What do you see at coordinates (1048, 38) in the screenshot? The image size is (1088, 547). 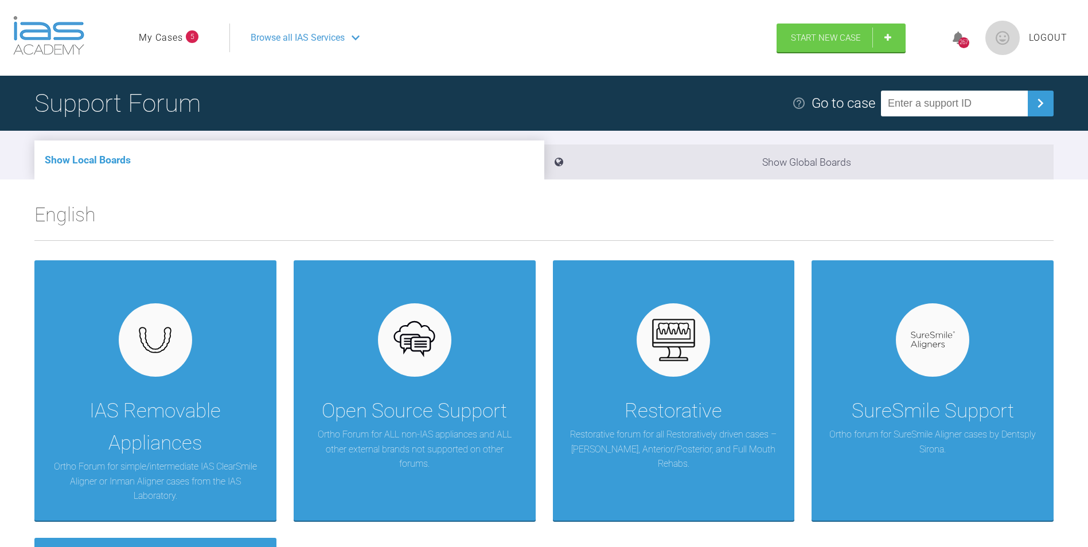 I see `span: Logout` at bounding box center [1048, 38].